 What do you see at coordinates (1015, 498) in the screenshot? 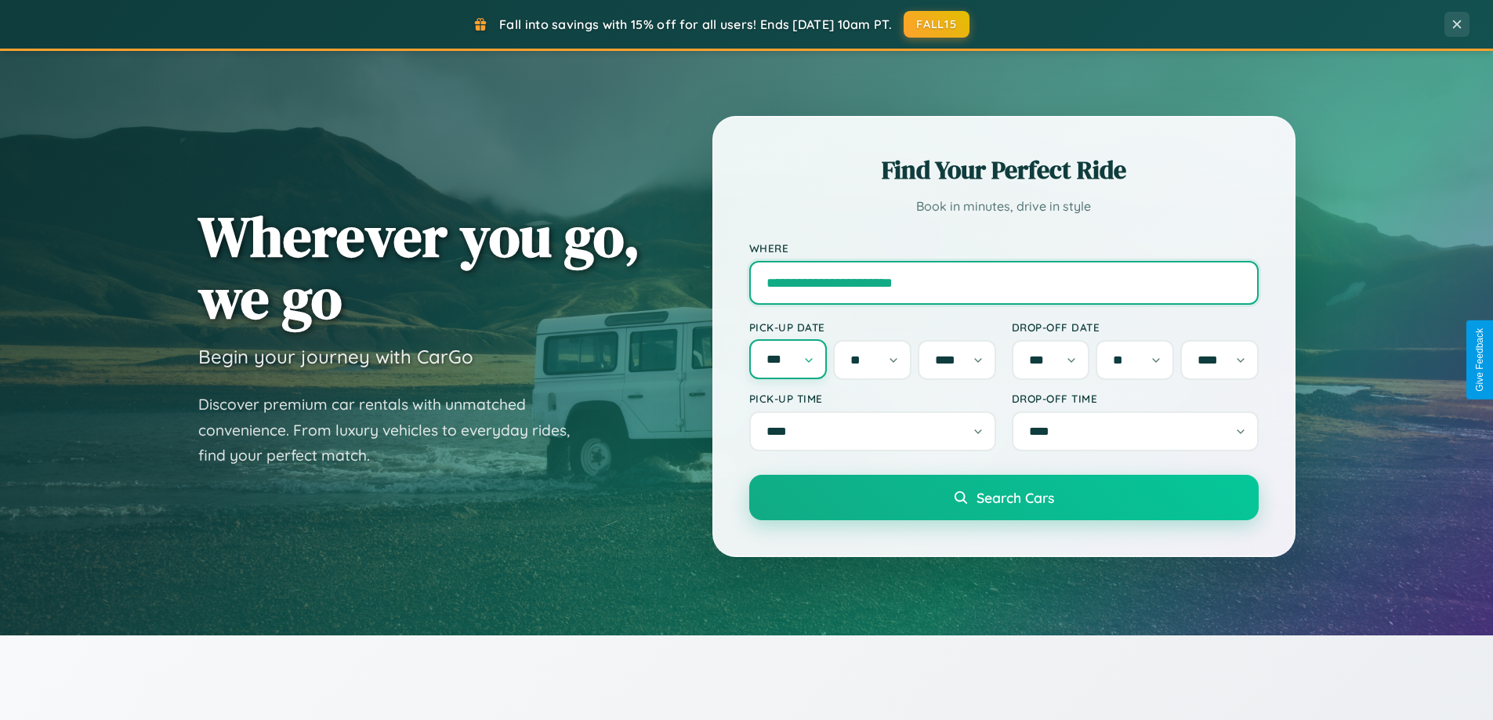
I see `span: Search Cars` at bounding box center [1015, 498].